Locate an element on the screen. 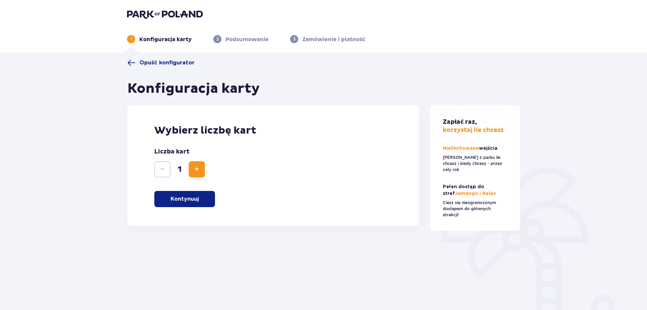 This screenshot has height=310, width=647. span: 1 is located at coordinates (180, 169).